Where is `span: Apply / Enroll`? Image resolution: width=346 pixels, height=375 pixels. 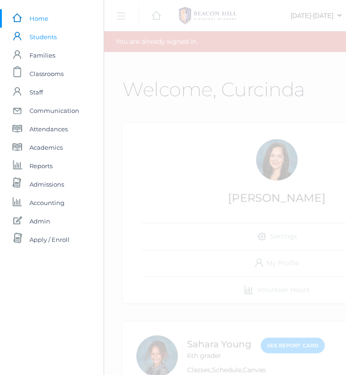
span: Apply / Enroll is located at coordinates (49, 239).